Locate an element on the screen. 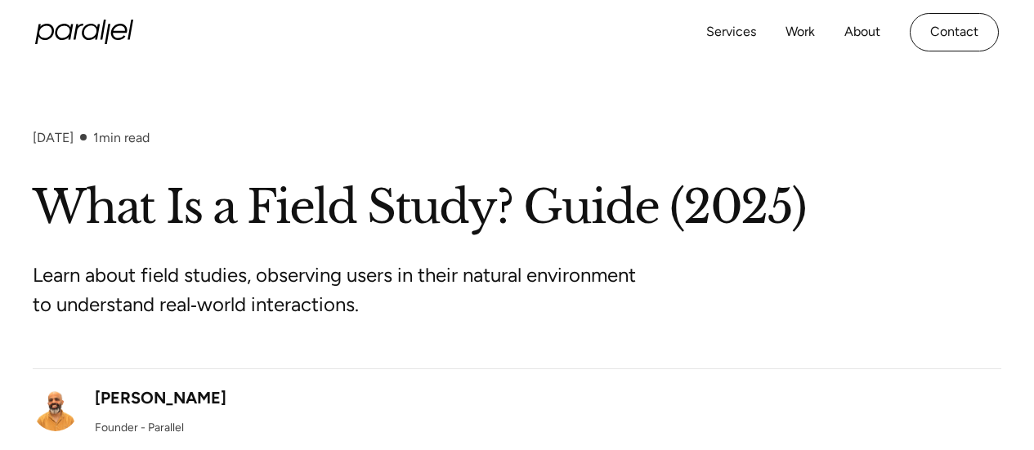 The height and width of the screenshot is (450, 1034). img: Robin Dhanwani is located at coordinates (56, 409).